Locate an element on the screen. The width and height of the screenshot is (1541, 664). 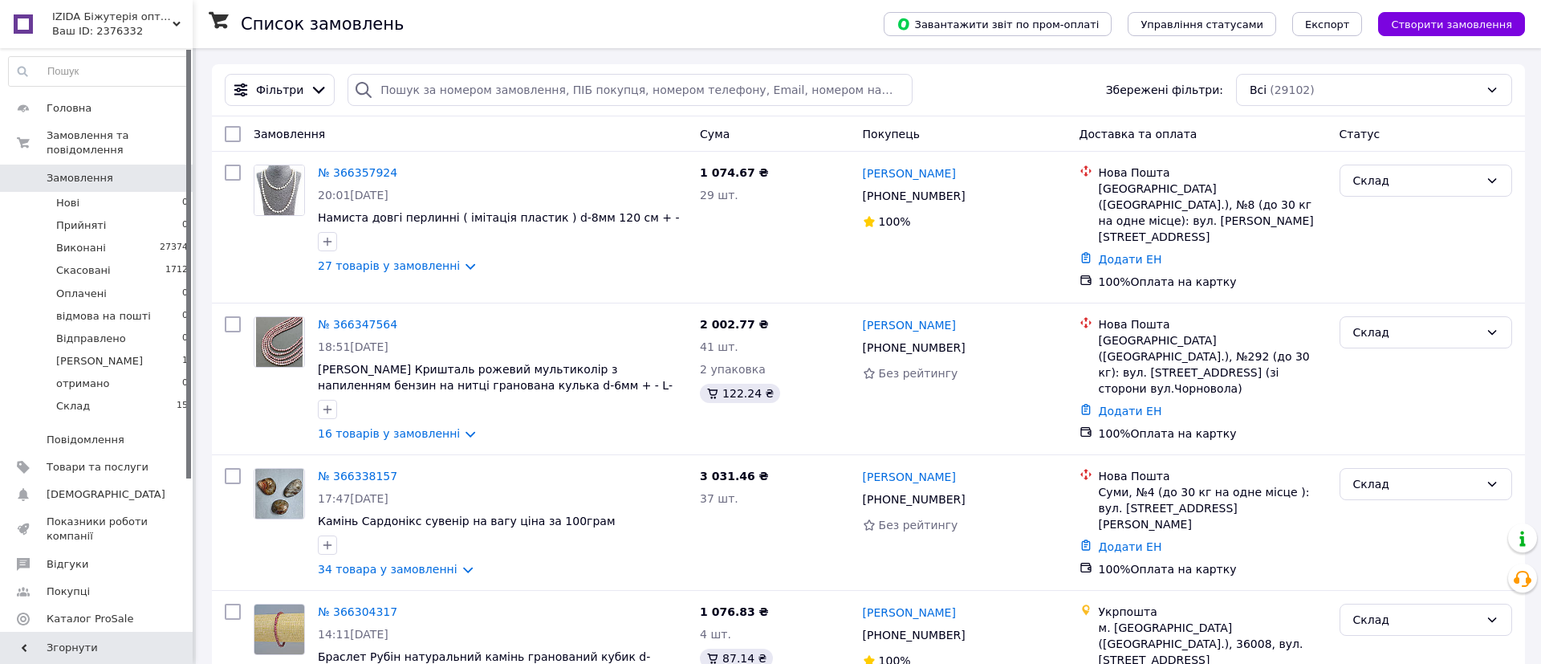
span: Доставка та оплата is located at coordinates (1138, 134).